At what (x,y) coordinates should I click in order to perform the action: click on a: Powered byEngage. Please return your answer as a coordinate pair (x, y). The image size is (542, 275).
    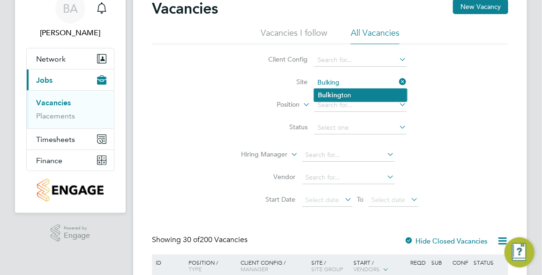
    Looking at the image, I should click on (70, 233).